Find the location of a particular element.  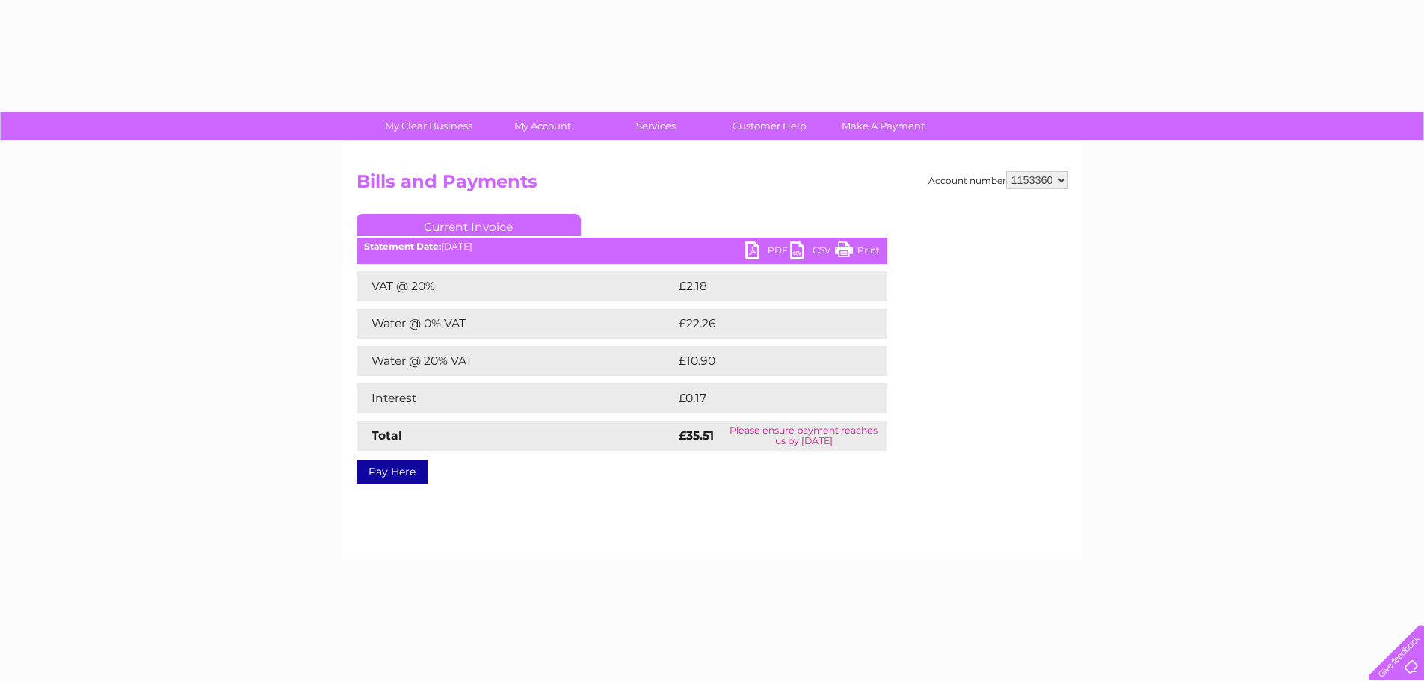

td: £22.26 is located at coordinates (766, 324).